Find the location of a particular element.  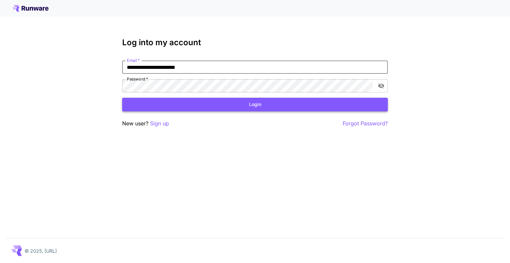

label: Email is located at coordinates (133, 60).